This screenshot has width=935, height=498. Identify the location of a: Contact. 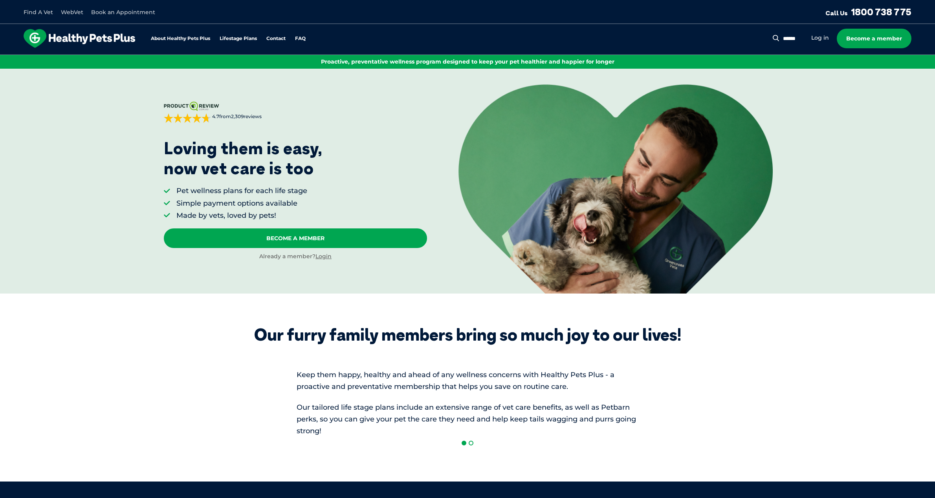
(276, 38).